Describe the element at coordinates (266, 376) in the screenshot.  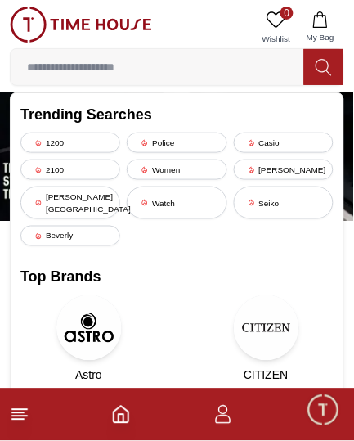
I see `span: CITIZEN` at that location.